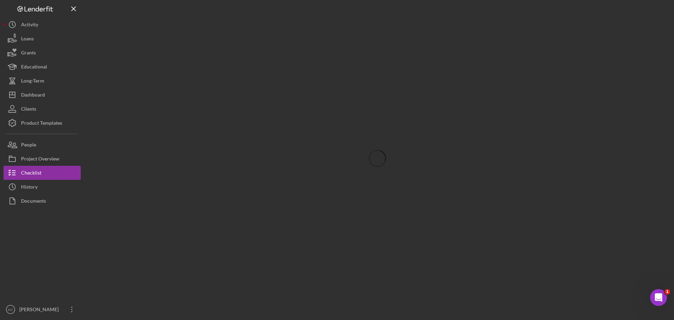 Image resolution: width=674 pixels, height=320 pixels. What do you see at coordinates (28, 109) in the screenshot?
I see `div: Clients` at bounding box center [28, 109].